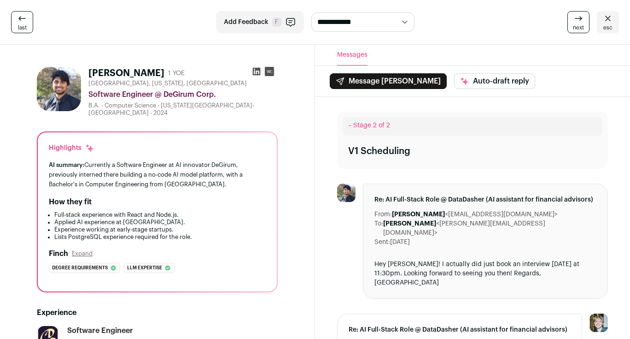  Describe the element at coordinates (71, 148) in the screenshot. I see `div: Highlights` at that location.